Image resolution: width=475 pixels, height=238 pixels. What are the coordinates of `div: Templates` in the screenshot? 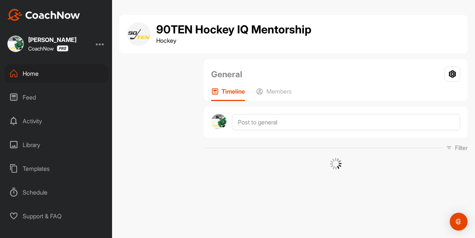 It's located at (56, 169).